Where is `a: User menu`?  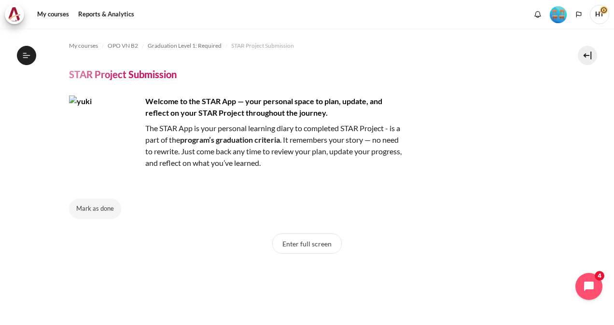
a: User menu is located at coordinates (599, 14).